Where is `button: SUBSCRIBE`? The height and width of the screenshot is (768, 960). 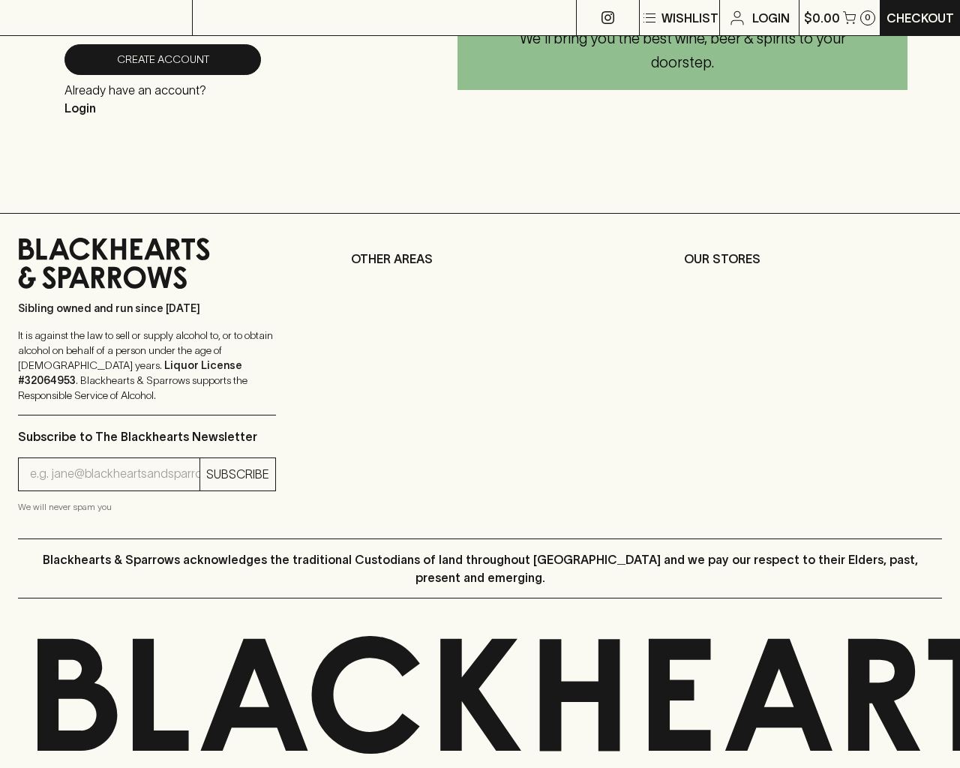
button: SUBSCRIBE is located at coordinates (238, 474).